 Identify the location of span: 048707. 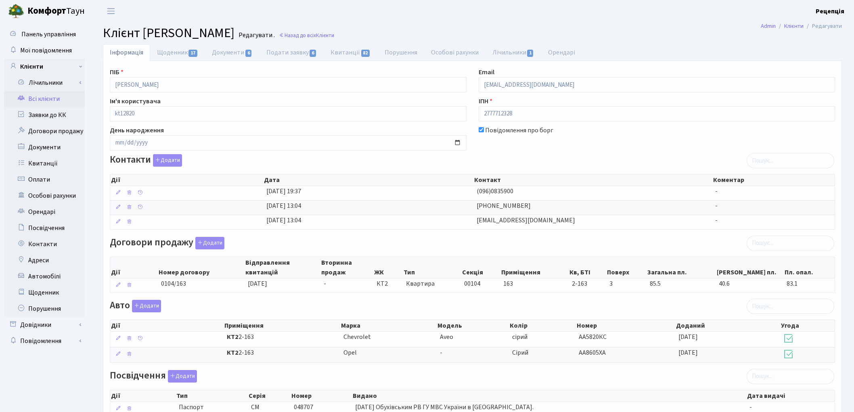
(304, 407).